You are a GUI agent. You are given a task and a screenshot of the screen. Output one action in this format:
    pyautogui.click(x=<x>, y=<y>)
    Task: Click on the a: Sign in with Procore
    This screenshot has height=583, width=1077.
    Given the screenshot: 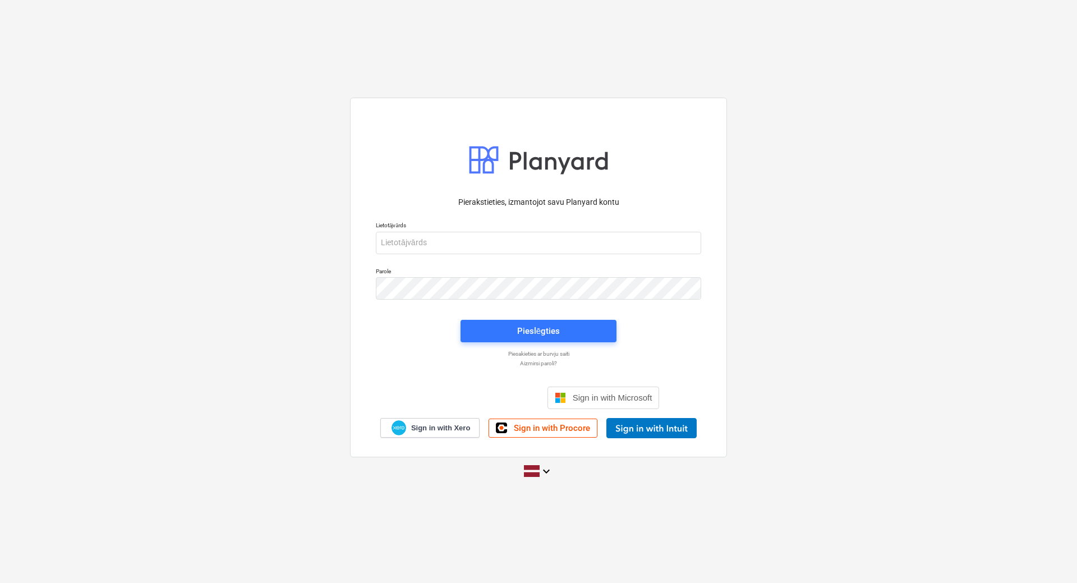 What is the action you would take?
    pyautogui.click(x=543, y=428)
    